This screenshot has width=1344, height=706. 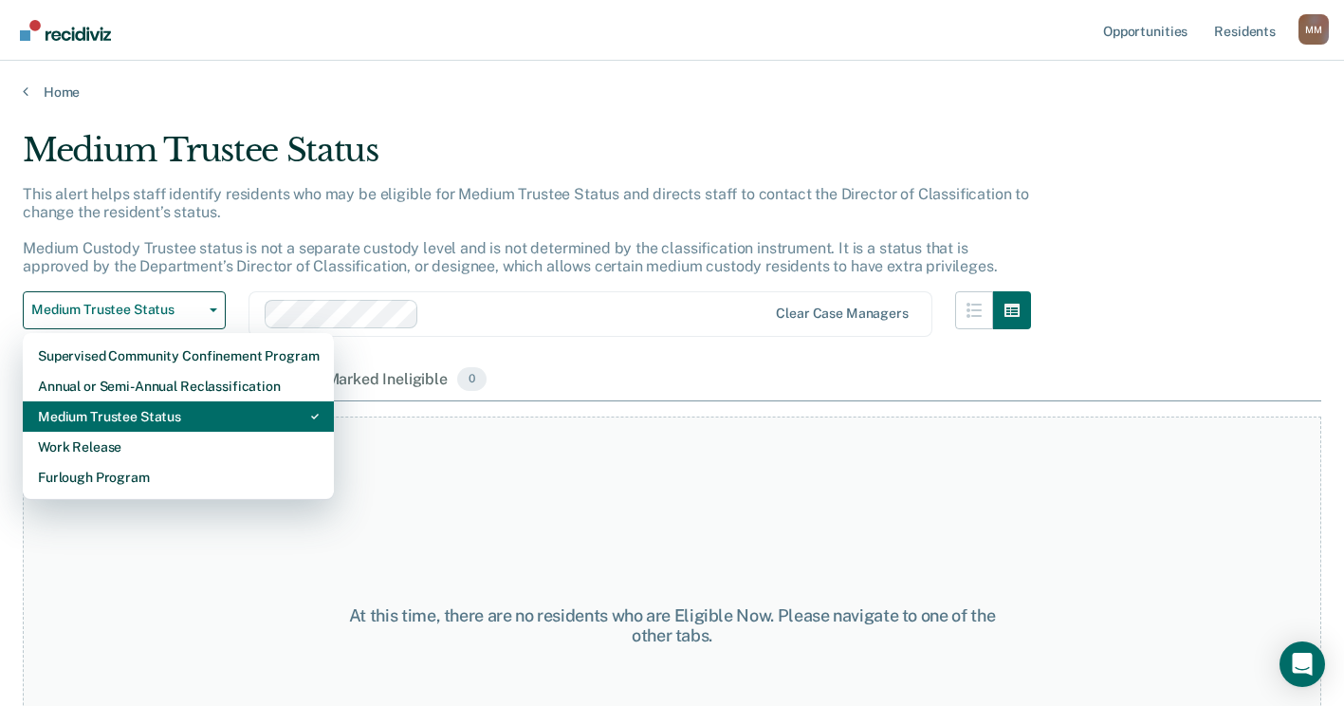 I want to click on div: M M, so click(x=1314, y=29).